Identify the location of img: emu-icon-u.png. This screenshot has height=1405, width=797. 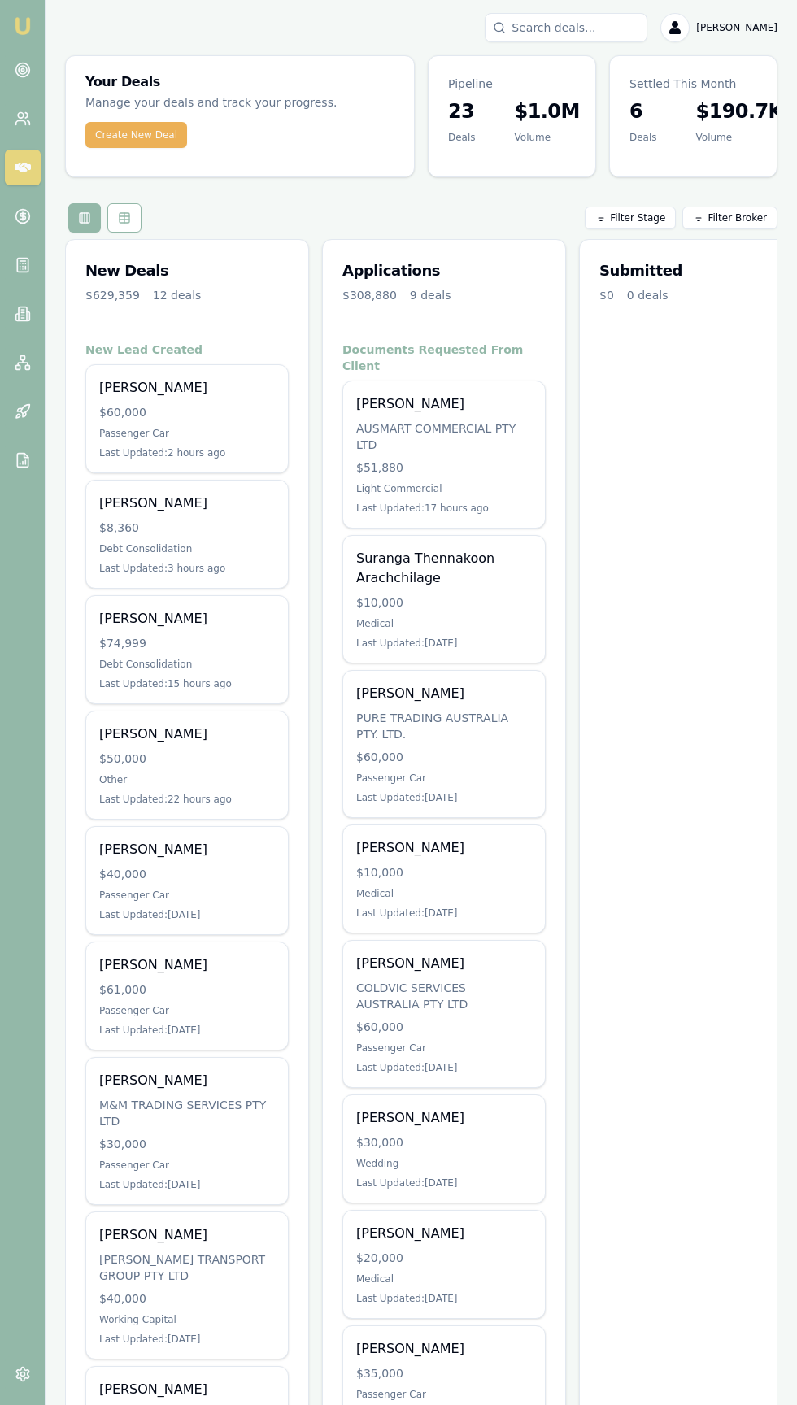
(23, 26).